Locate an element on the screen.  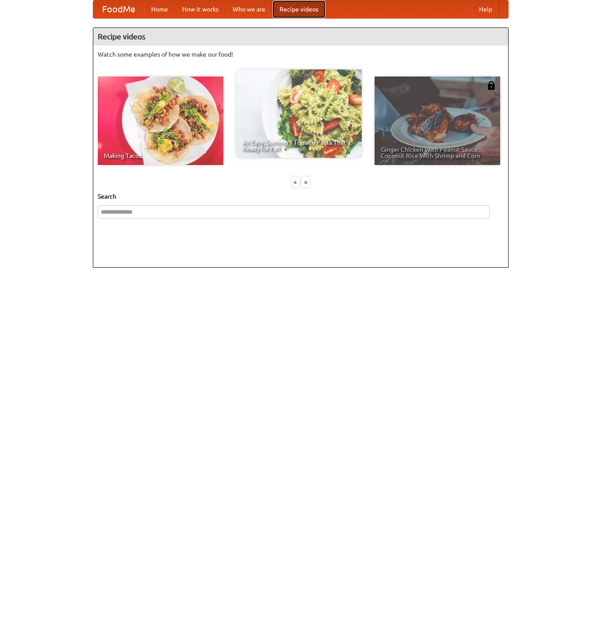
h5: Search is located at coordinates (301, 196).